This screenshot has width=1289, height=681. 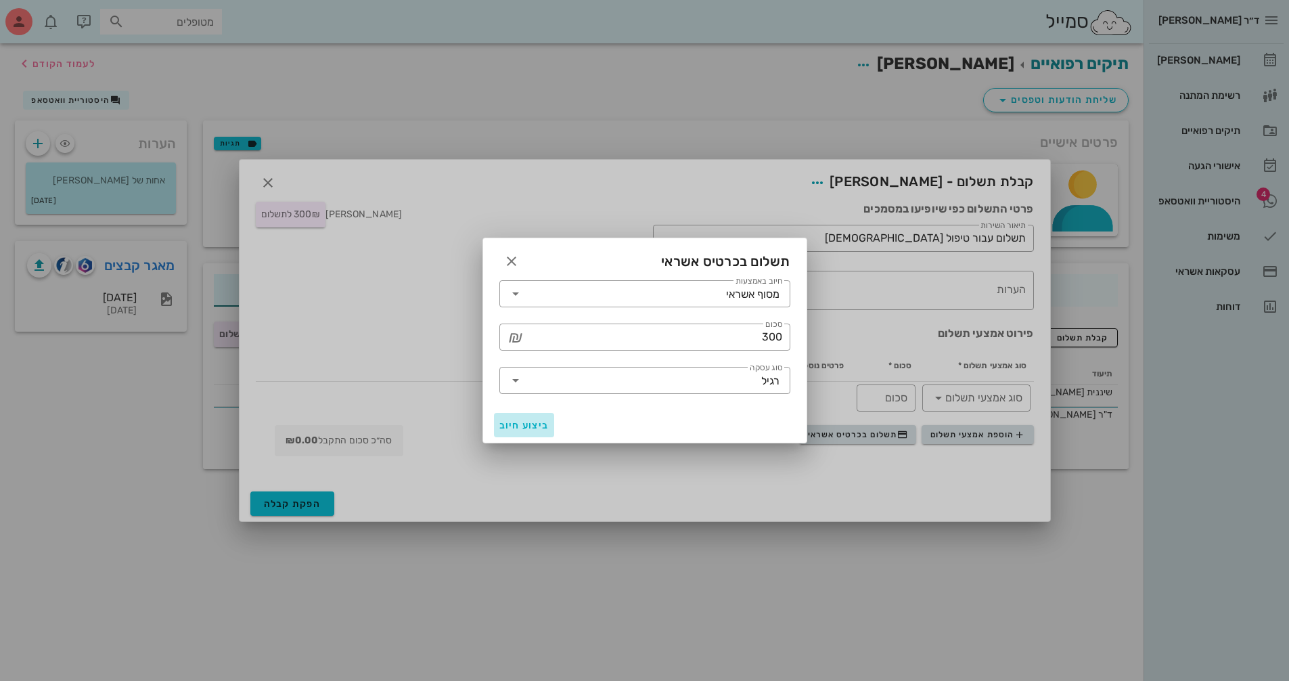 What do you see at coordinates (645, 294) in the screenshot?
I see `div: חיוב באמצעותמסוף אשראי` at bounding box center [645, 294].